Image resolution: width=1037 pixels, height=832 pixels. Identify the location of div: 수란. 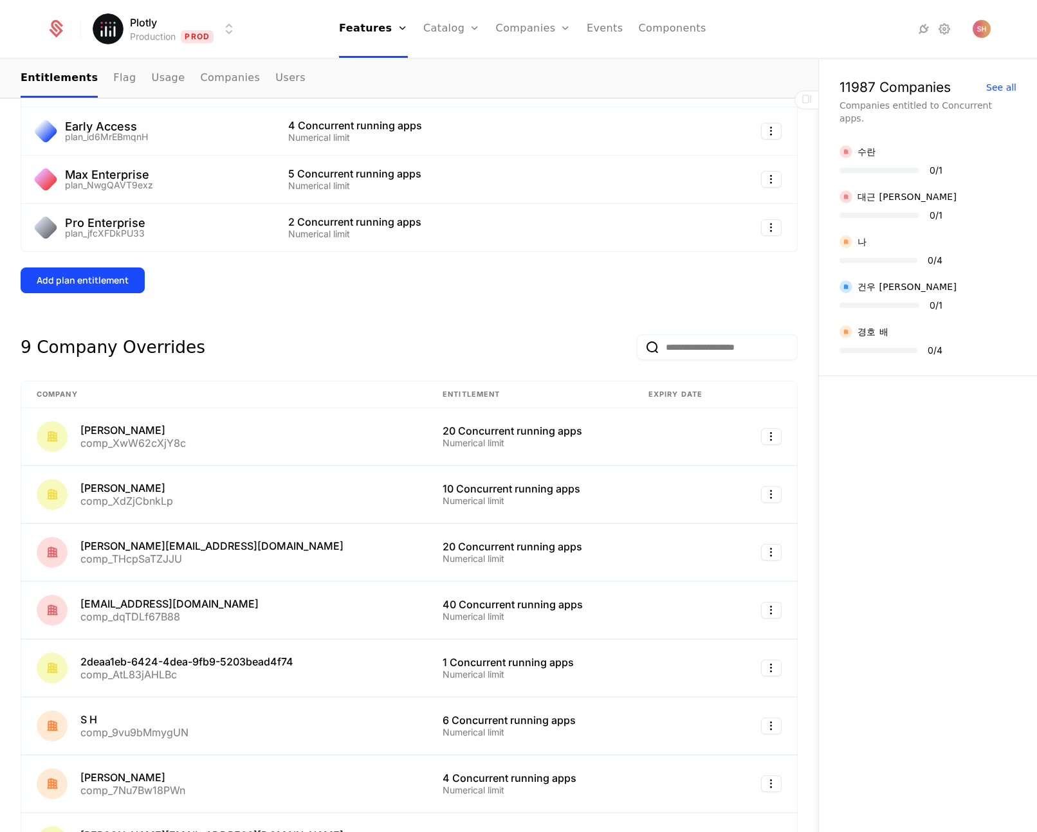
(866, 152).